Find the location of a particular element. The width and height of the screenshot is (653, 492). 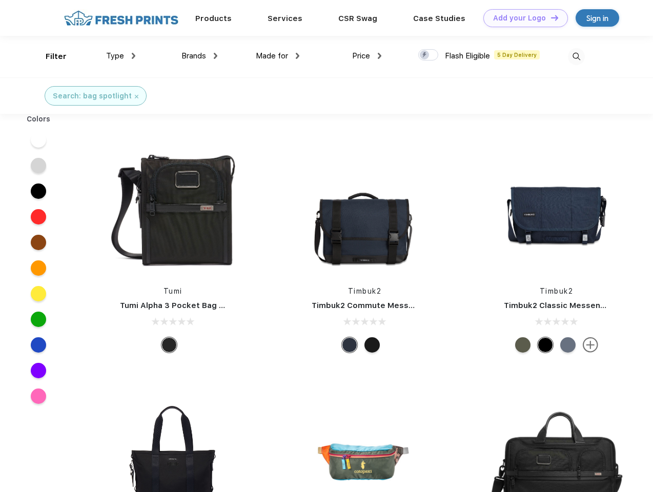

span: Made for is located at coordinates (272, 56).